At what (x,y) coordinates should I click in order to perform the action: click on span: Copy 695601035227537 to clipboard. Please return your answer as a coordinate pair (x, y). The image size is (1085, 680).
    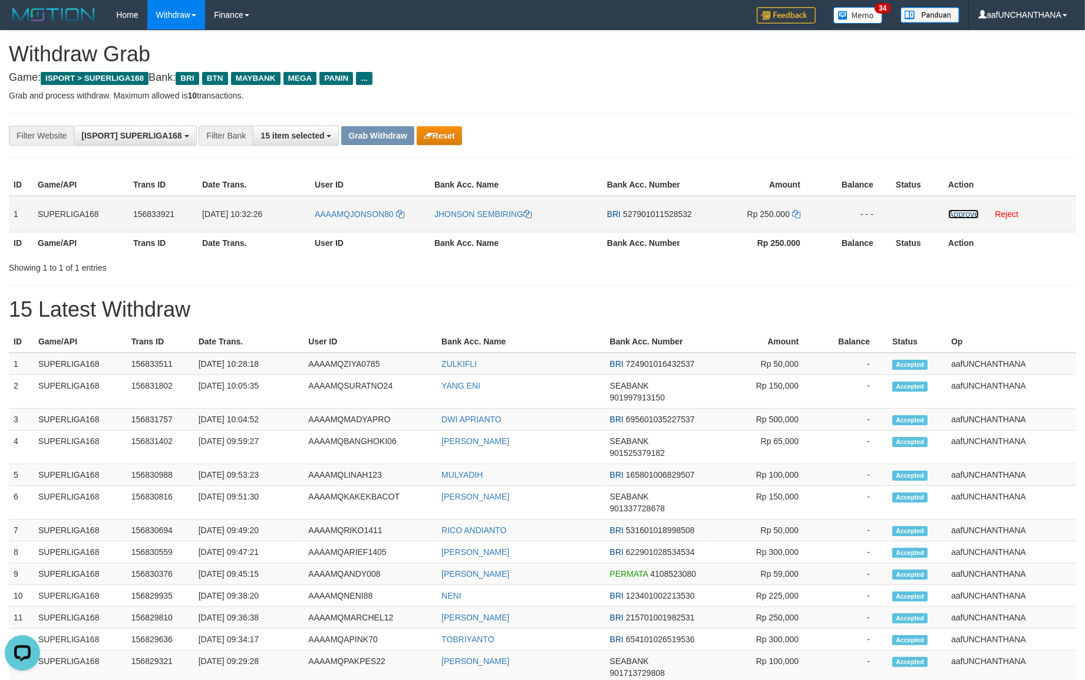
    Looking at the image, I should click on (660, 419).